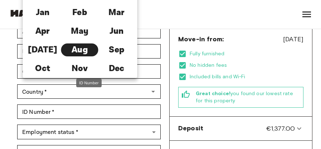 This screenshot has height=149, width=321. What do you see at coordinates (43, 68) in the screenshot?
I see `button: Oct` at bounding box center [43, 68].